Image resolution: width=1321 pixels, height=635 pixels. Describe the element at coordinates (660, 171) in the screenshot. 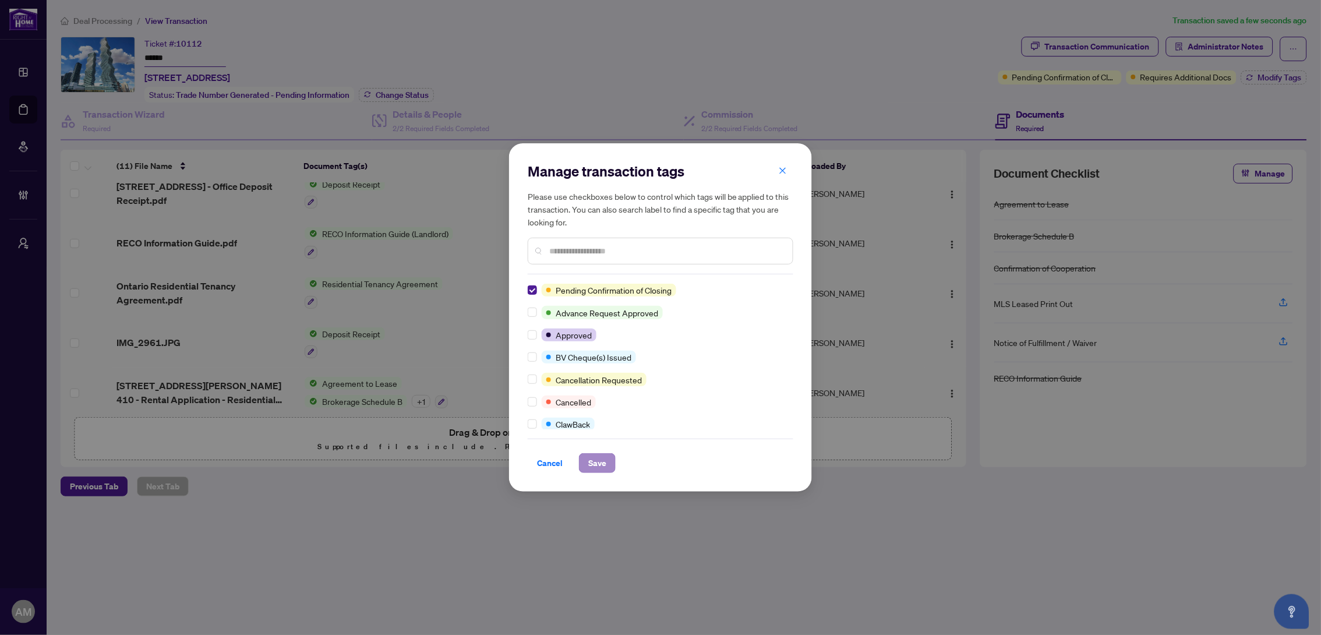

I see `h2: Manage transaction tags` at that location.